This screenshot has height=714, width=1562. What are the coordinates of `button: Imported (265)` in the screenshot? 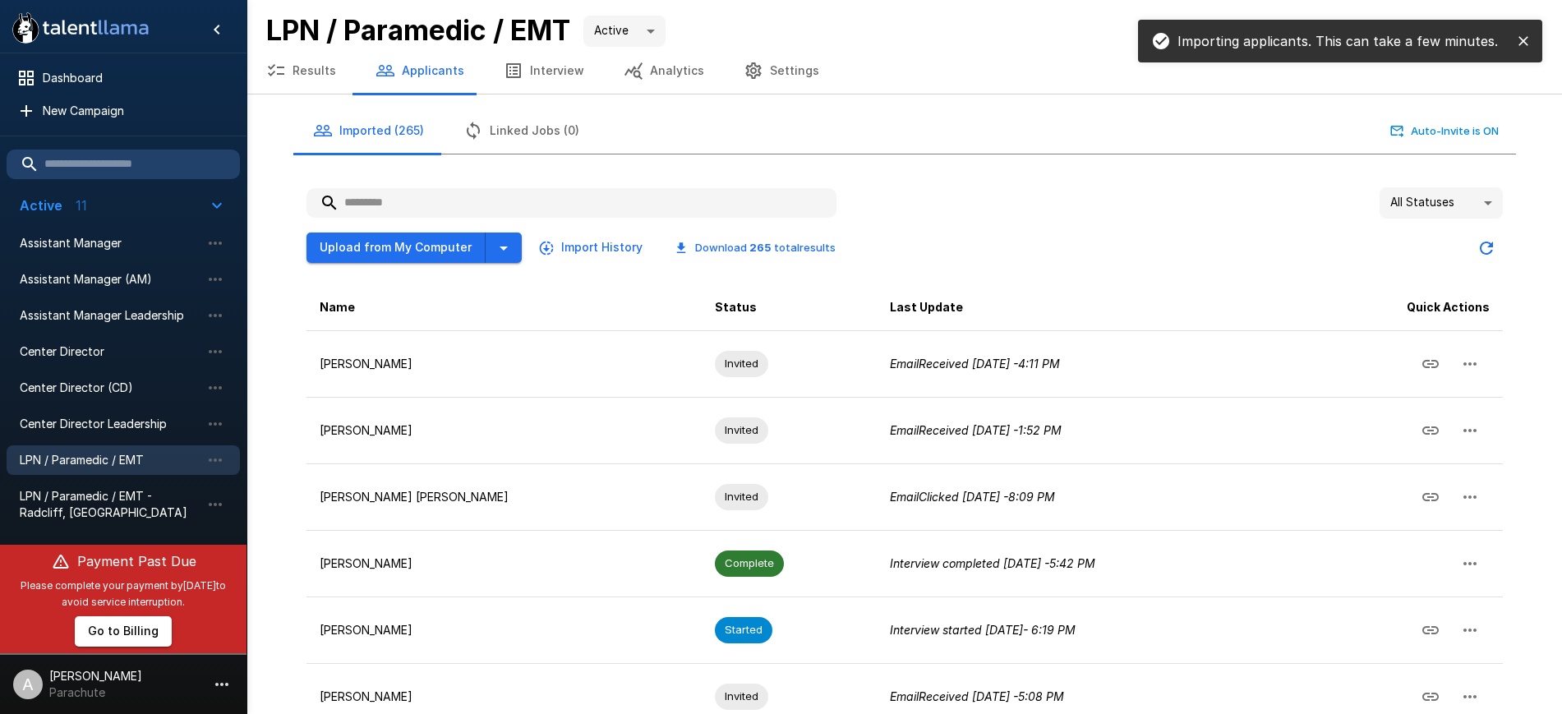 It's located at (368, 131).